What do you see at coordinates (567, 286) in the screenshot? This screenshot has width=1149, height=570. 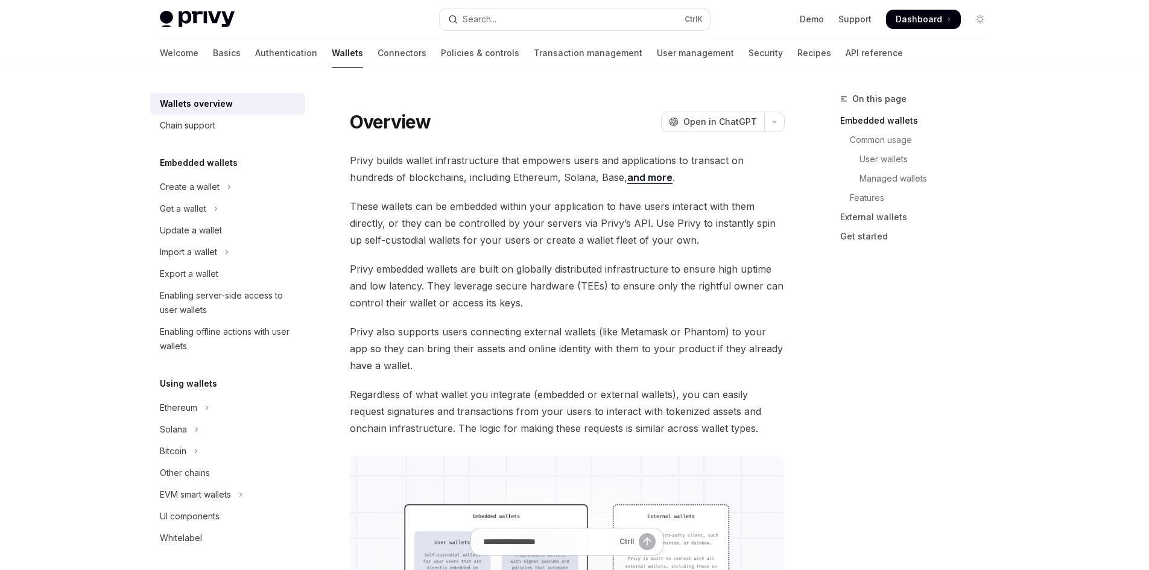 I see `span: Privy embedded wallets are built on globally distributed infrastructure to ensure high uptime and...` at bounding box center [567, 286].